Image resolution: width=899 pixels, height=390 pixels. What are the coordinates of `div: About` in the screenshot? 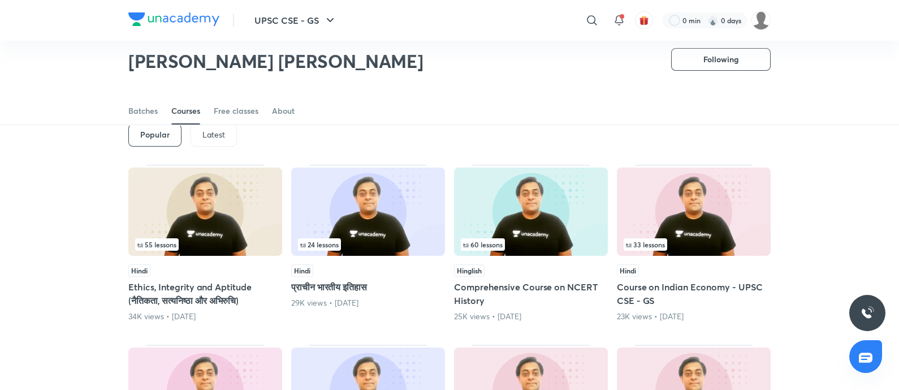 It's located at (283, 111).